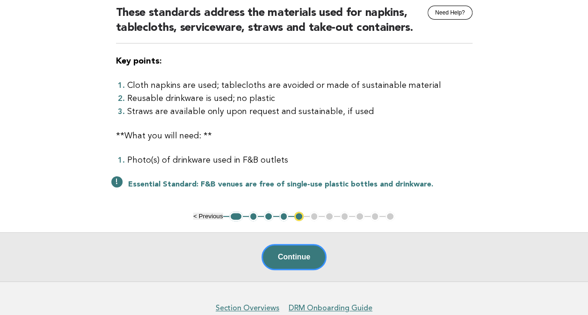 The width and height of the screenshot is (588, 315). I want to click on strong: Essential Standard, so click(162, 185).